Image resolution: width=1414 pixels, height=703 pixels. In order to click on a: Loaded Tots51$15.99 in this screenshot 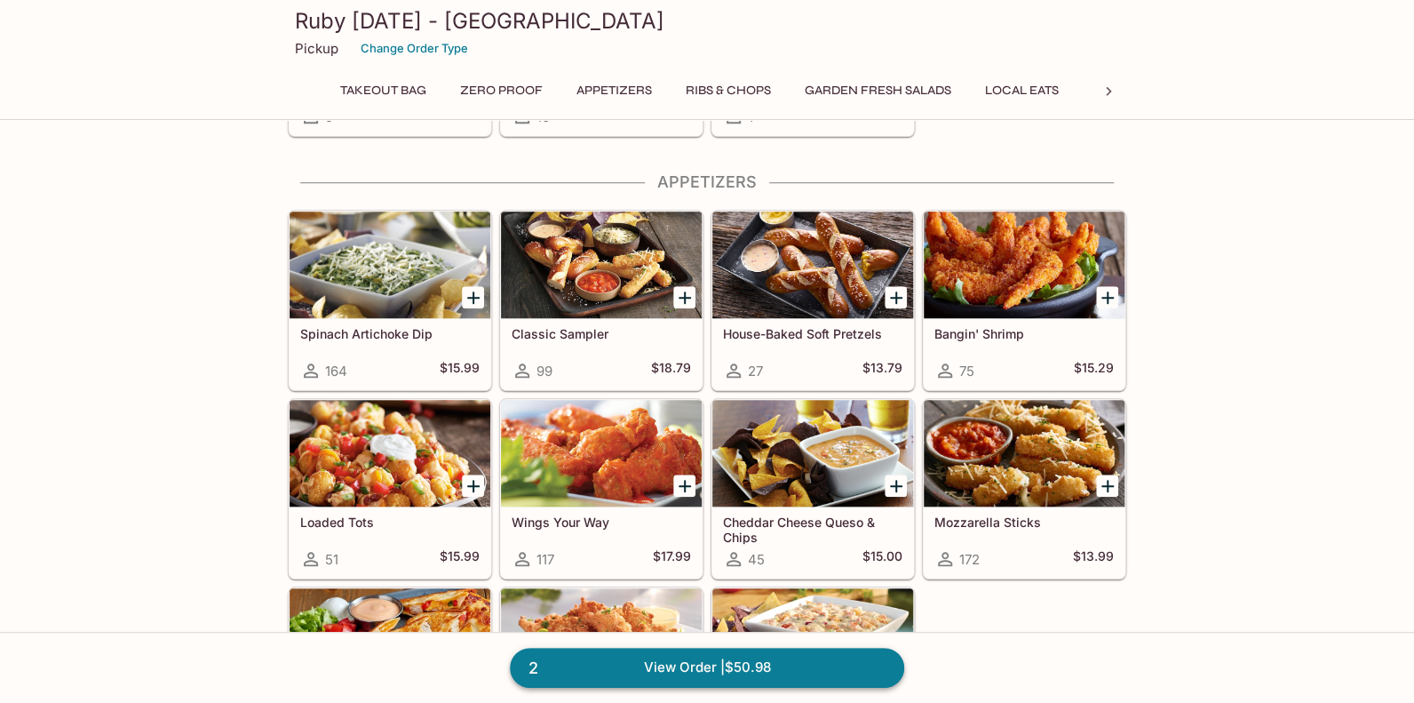, I will do `click(390, 489)`.